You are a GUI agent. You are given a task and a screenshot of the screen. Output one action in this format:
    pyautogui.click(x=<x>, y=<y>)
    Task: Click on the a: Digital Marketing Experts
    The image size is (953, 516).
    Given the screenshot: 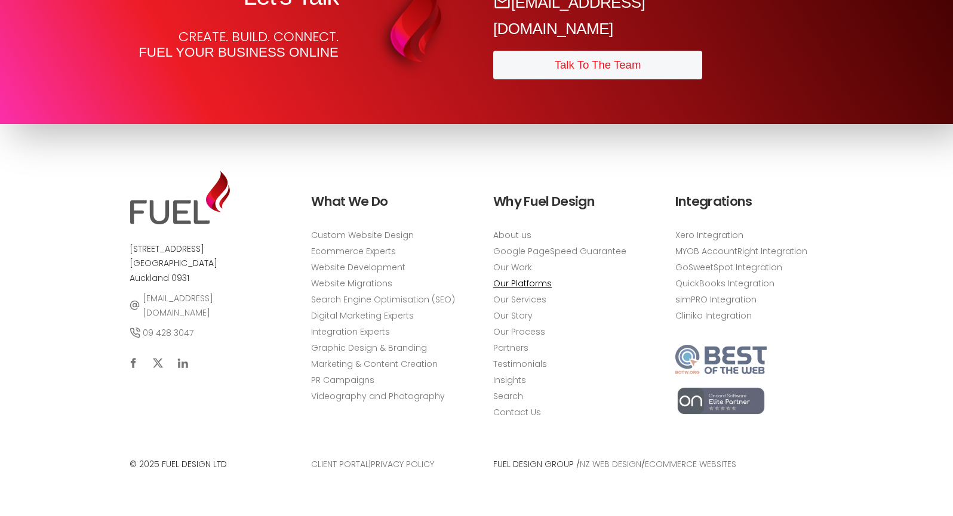 What is the action you would take?
    pyautogui.click(x=362, y=316)
    